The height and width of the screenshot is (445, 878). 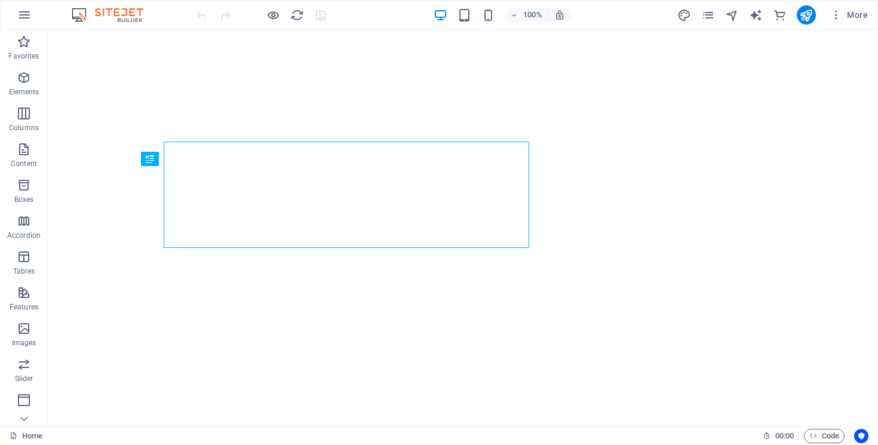 What do you see at coordinates (824, 436) in the screenshot?
I see `button: Code` at bounding box center [824, 436].